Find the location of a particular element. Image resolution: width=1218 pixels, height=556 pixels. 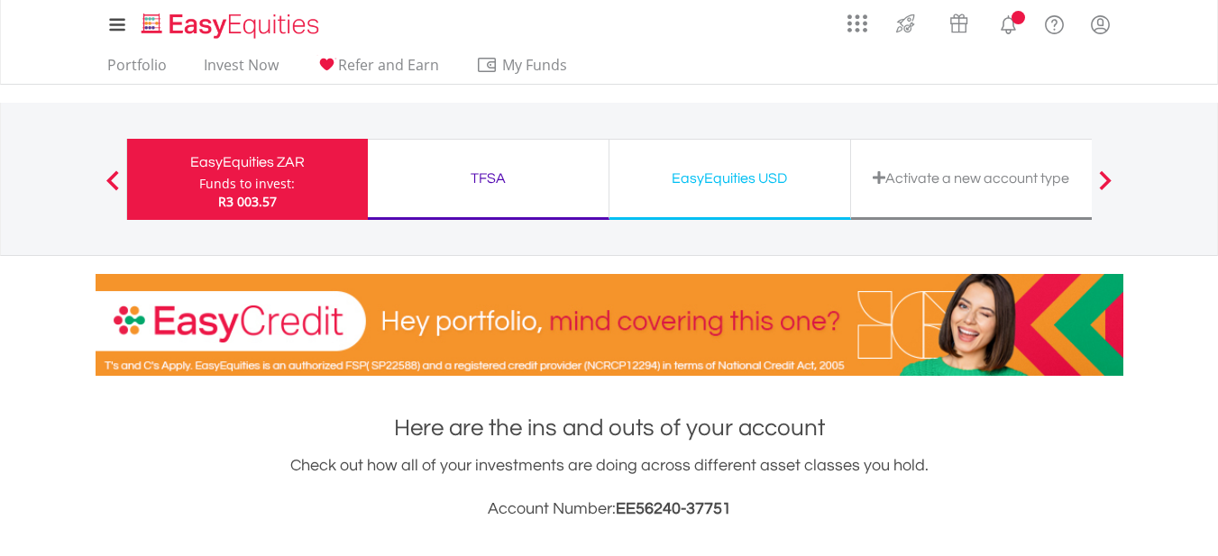

span: R3 003.57 is located at coordinates (247, 201).